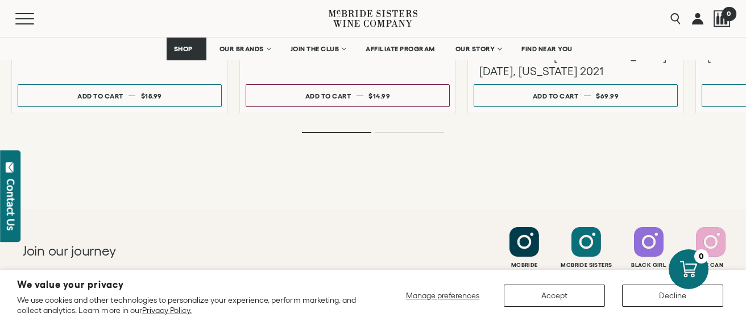 This screenshot has height=321, width=746. What do you see at coordinates (315, 49) in the screenshot?
I see `span: JOIN THE CLUB` at bounding box center [315, 49].